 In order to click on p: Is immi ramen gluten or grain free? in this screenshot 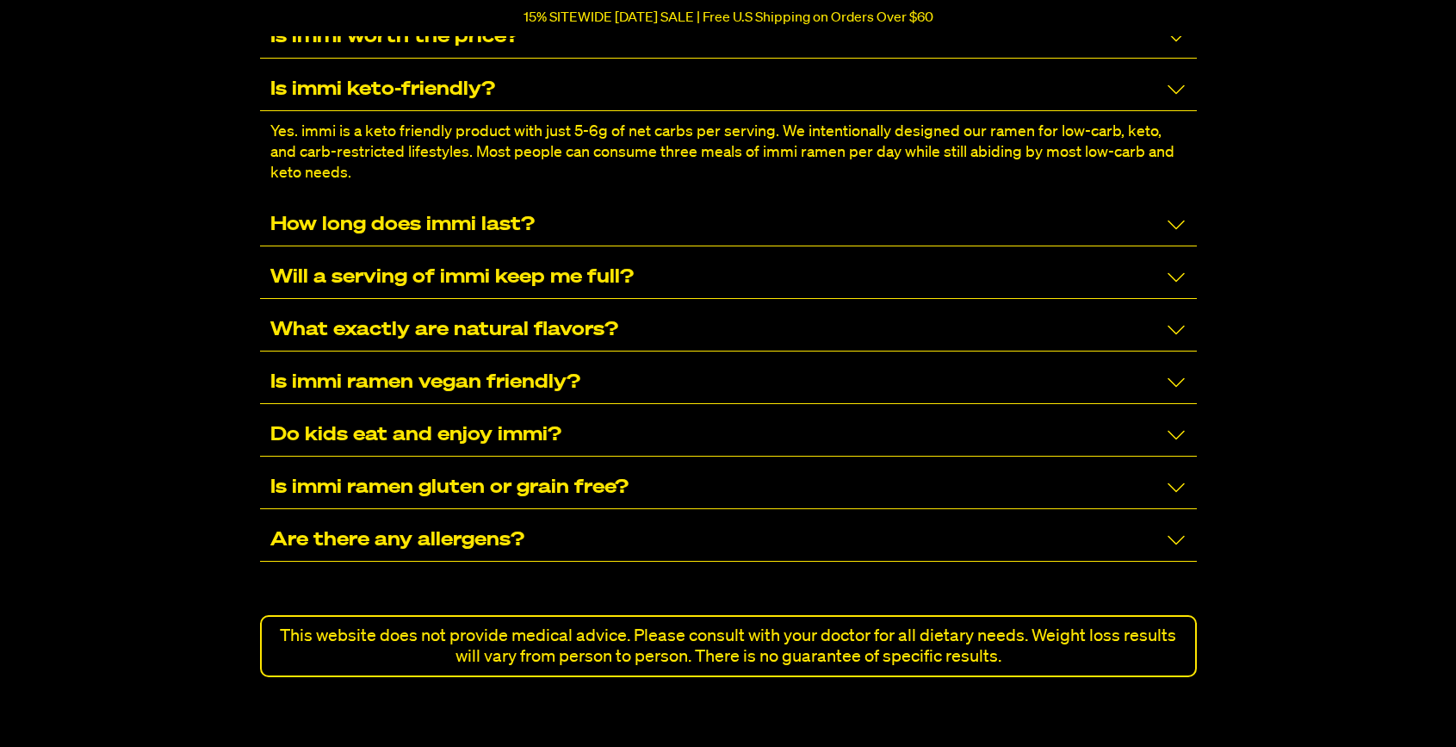, I will do `click(449, 487)`.